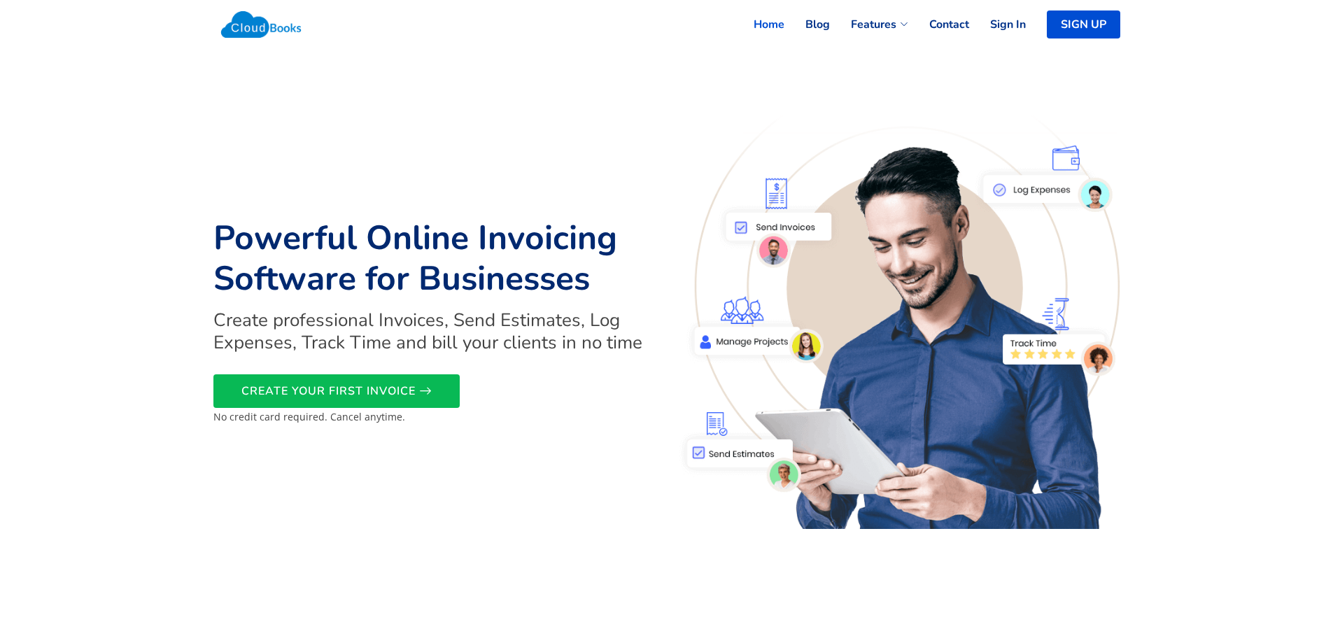 The height and width of the screenshot is (643, 1333). What do you see at coordinates (261, 24) in the screenshot?
I see `img: Cloudbooks Logo` at bounding box center [261, 24].